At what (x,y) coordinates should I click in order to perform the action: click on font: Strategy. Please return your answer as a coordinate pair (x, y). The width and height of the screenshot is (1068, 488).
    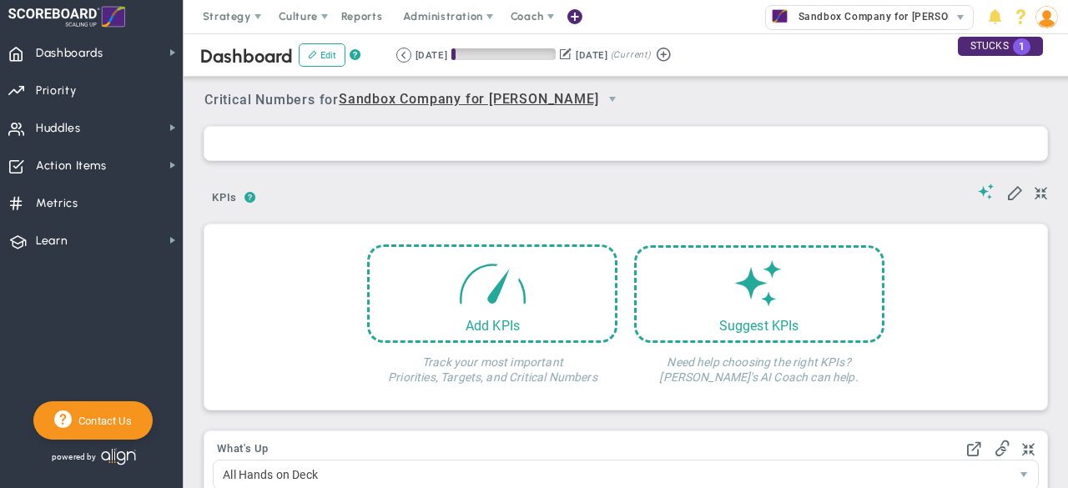
    Looking at the image, I should click on (227, 16).